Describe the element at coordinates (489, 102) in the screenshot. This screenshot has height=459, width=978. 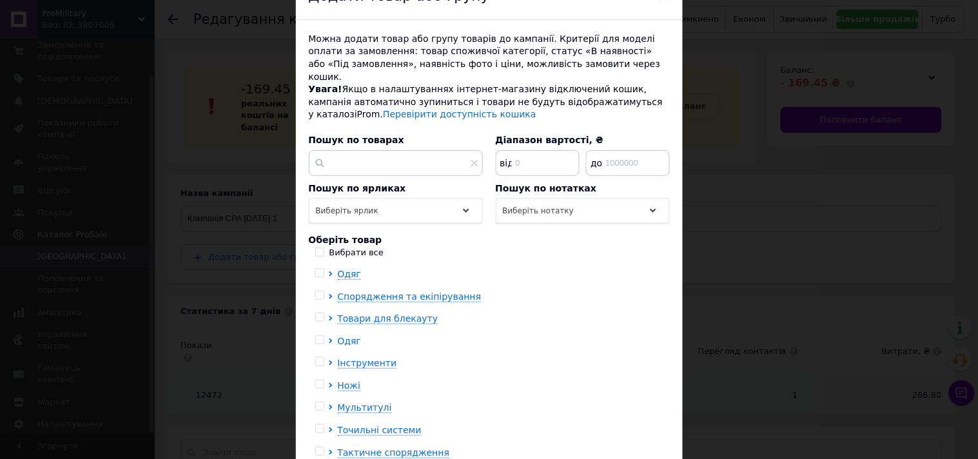
I see `div: Якщо в налаштуваннях інтернет-магазину відключений кошик, кампанія автоматично зупиниться і товар...` at that location.